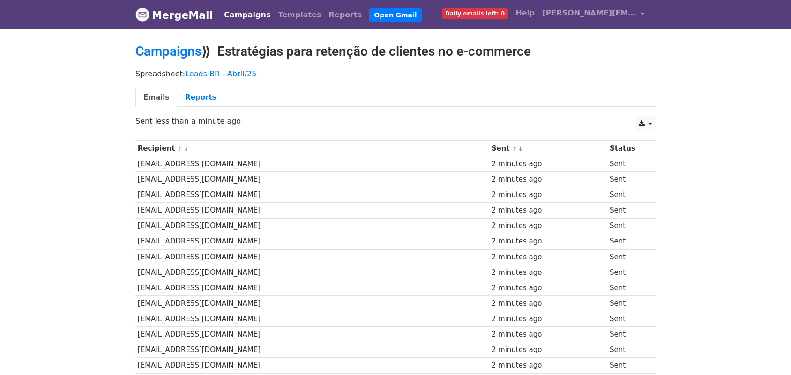 This screenshot has height=375, width=791. I want to click on a: Leads BR - Abril/25, so click(221, 74).